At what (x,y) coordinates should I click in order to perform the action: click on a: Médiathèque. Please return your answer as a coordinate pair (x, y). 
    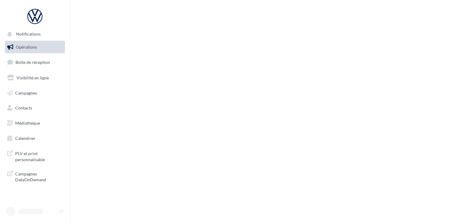
    Looking at the image, I should click on (35, 123).